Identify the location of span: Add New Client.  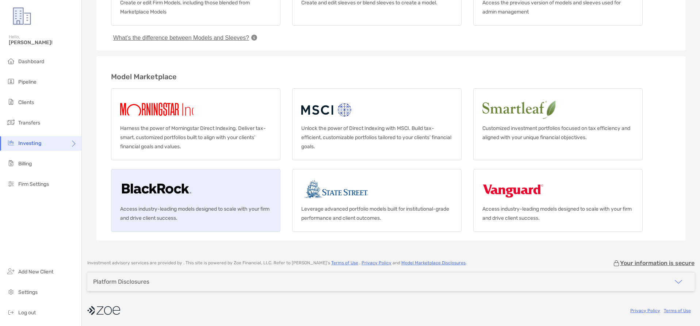
(36, 272).